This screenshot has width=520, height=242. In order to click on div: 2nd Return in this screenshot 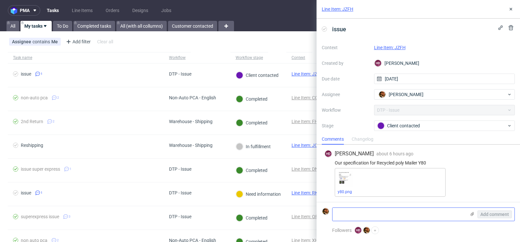, I will do `click(32, 121)`.